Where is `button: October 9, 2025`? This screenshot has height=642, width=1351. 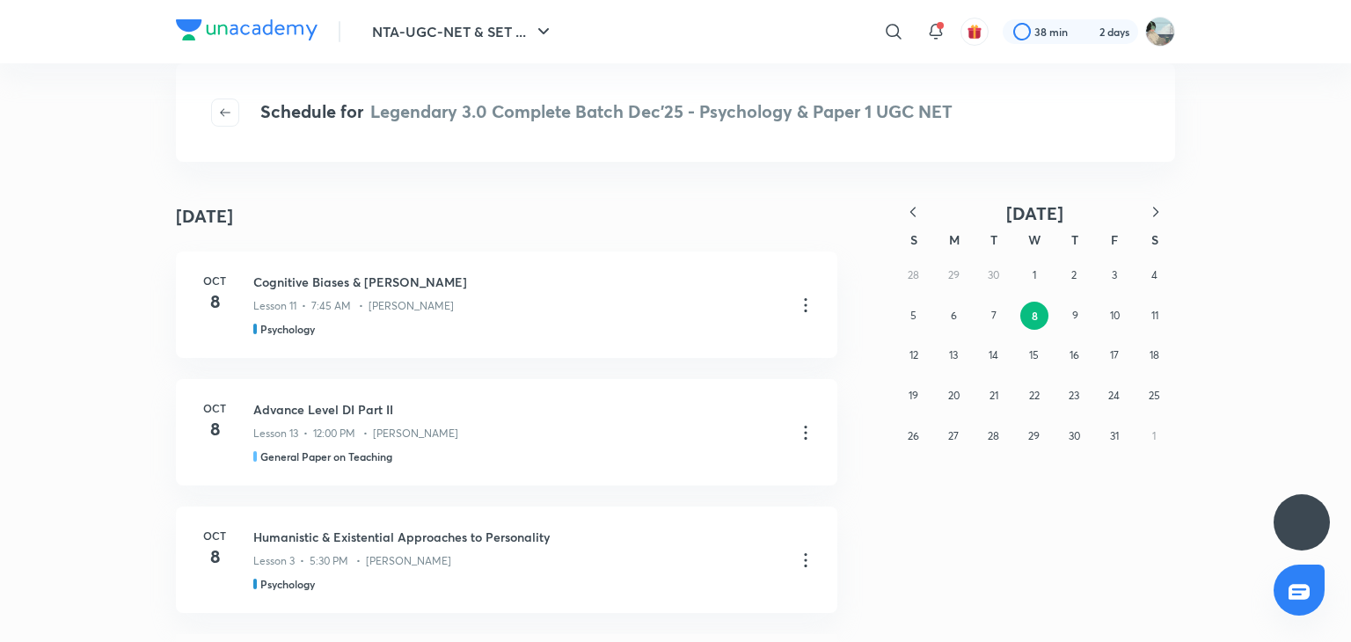
button: October 9, 2025 is located at coordinates (1075, 316).